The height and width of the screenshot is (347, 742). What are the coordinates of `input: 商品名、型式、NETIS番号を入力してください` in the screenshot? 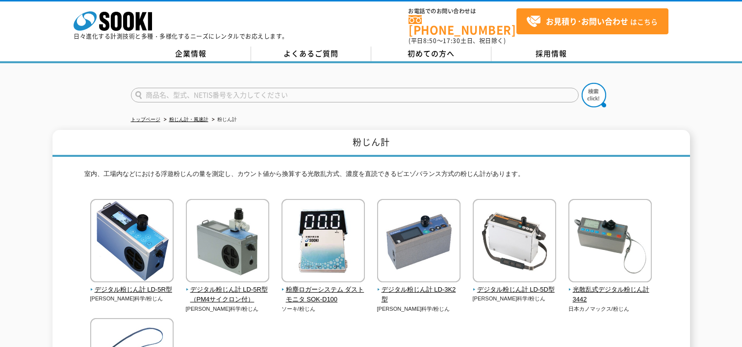 It's located at (354, 95).